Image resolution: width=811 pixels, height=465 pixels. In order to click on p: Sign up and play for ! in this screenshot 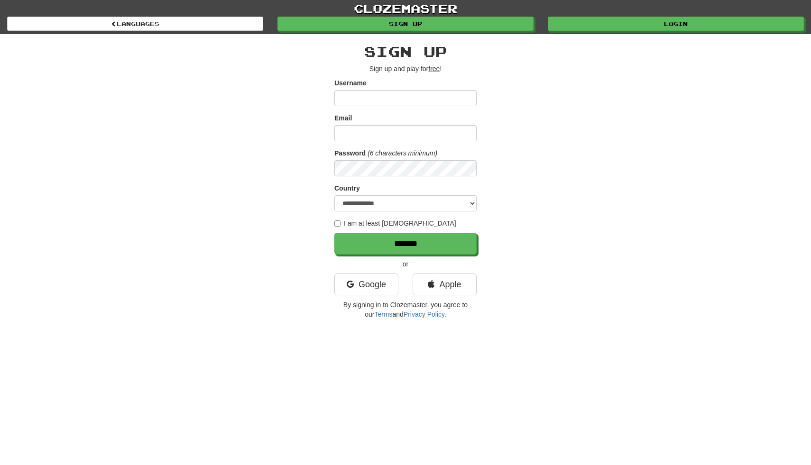, I will do `click(406, 69)`.